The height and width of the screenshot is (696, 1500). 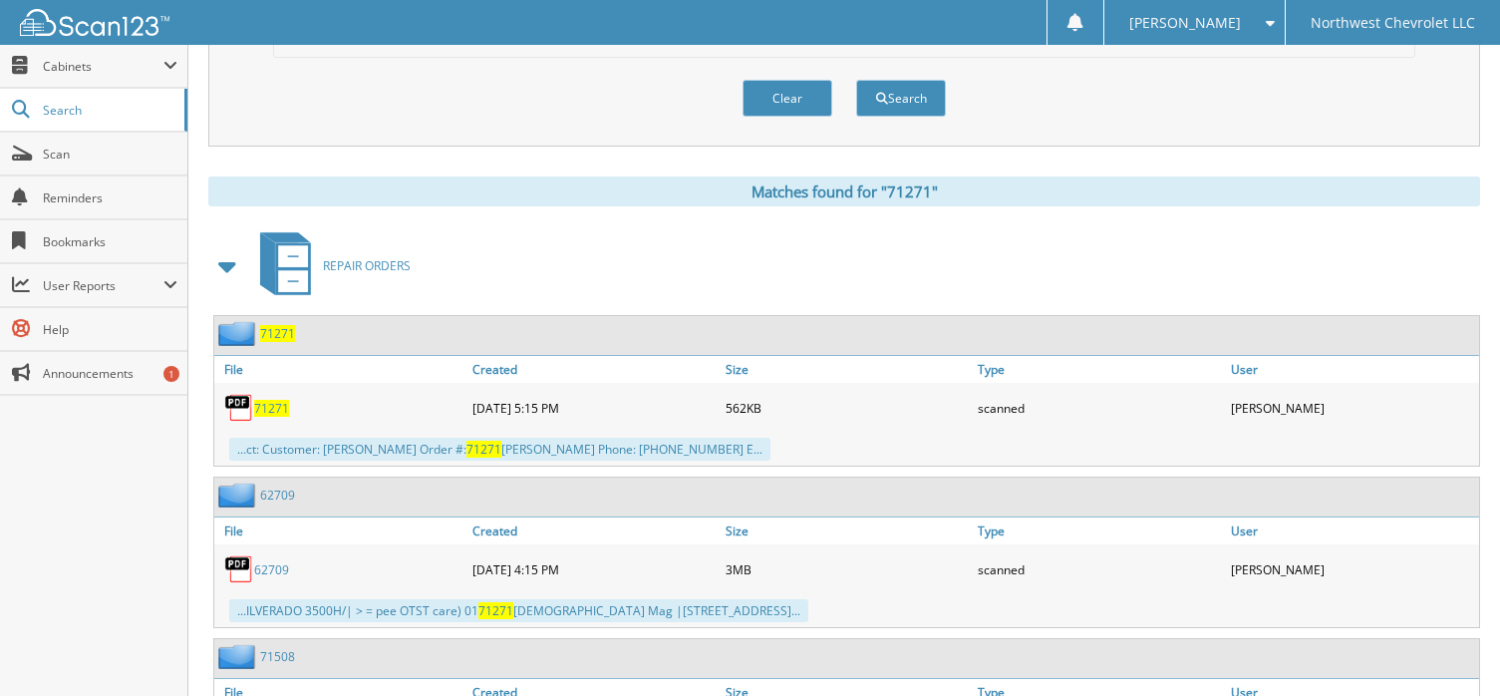 What do you see at coordinates (110, 373) in the screenshot?
I see `span: Announcements` at bounding box center [110, 373].